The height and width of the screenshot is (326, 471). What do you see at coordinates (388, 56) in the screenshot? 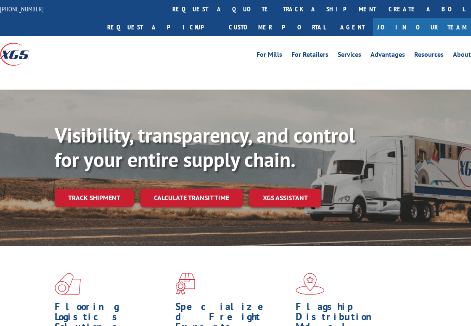
I see `a: Advantages` at bounding box center [388, 56].